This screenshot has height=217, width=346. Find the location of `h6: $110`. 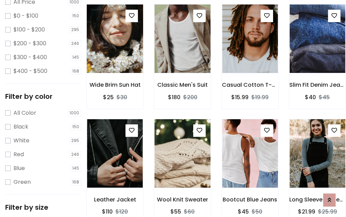

h6: $110 is located at coordinates (107, 212).